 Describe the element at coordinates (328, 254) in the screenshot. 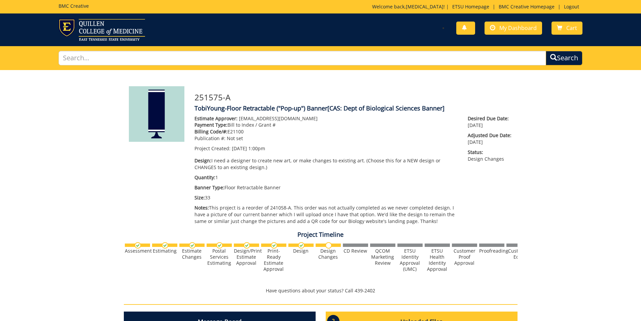

I see `div: Design Changes` at that location.